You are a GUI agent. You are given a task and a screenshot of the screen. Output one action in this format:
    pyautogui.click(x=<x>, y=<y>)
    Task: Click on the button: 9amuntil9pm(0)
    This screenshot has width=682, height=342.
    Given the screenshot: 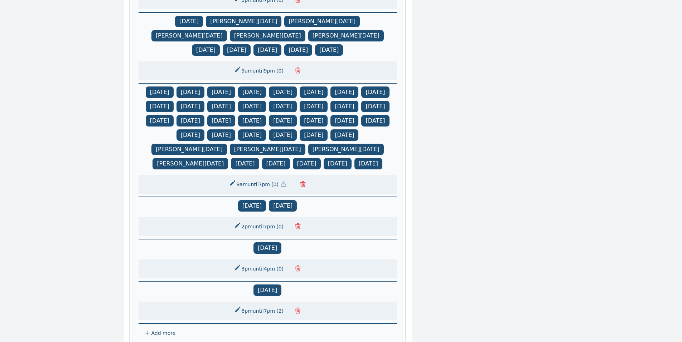 What is the action you would take?
    pyautogui.click(x=259, y=71)
    